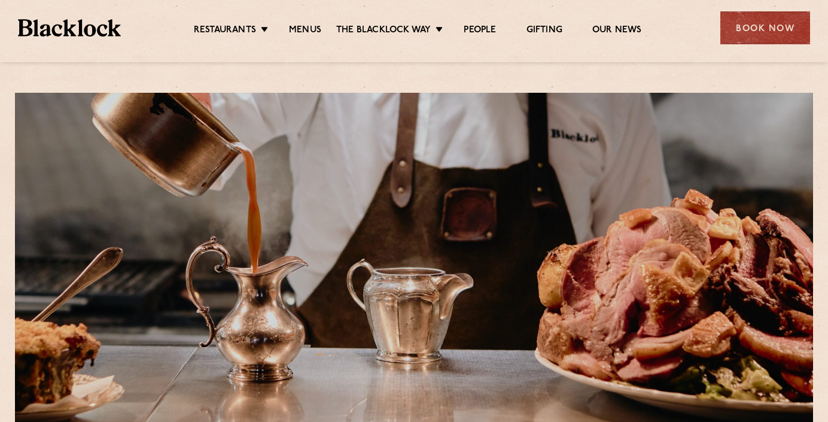  What do you see at coordinates (765, 28) in the screenshot?
I see `div: Book Now` at bounding box center [765, 28].